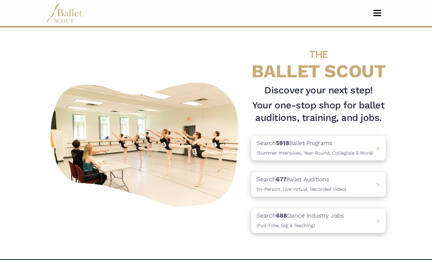 The height and width of the screenshot is (260, 432). What do you see at coordinates (301, 184) in the screenshot?
I see `p: Search Ballet Auditions` at bounding box center [301, 184].